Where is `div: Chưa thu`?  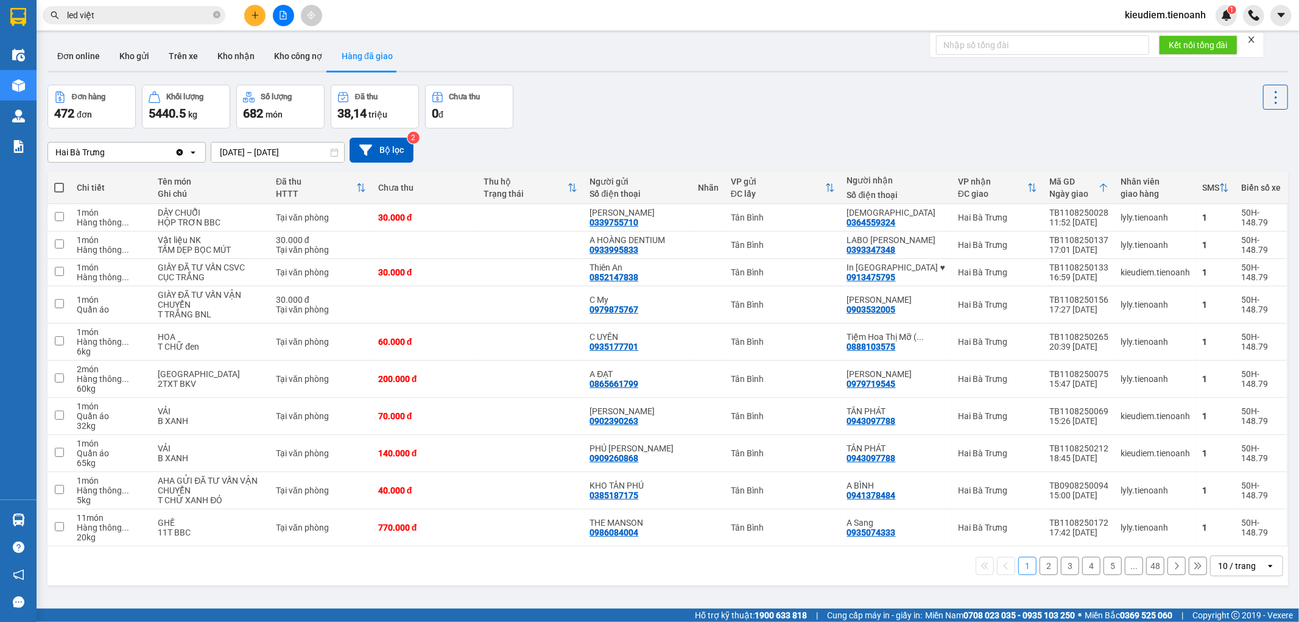 div: Chưa thu is located at coordinates (465, 97).